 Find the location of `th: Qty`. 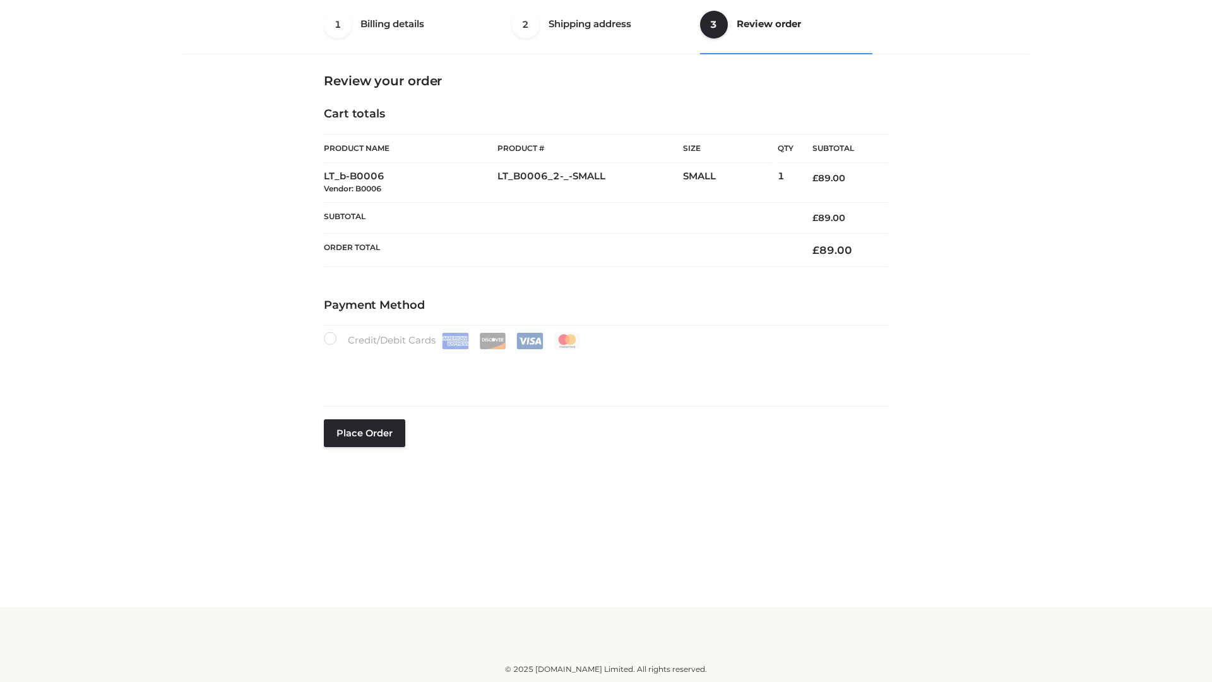

th: Qty is located at coordinates (785, 148).